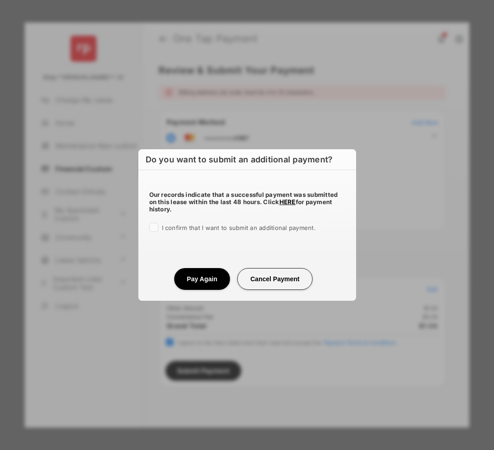  I want to click on h5: Our records indicate that a successful payment was submitted on this lease within the last 48 hou..., so click(247, 202).